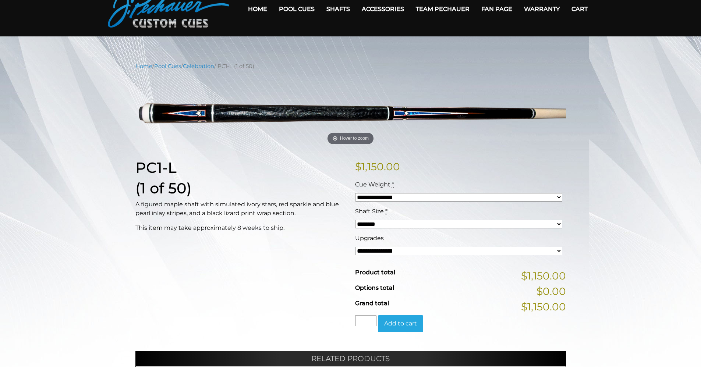 The height and width of the screenshot is (367, 701). I want to click on a: Hover to zoom, so click(351, 111).